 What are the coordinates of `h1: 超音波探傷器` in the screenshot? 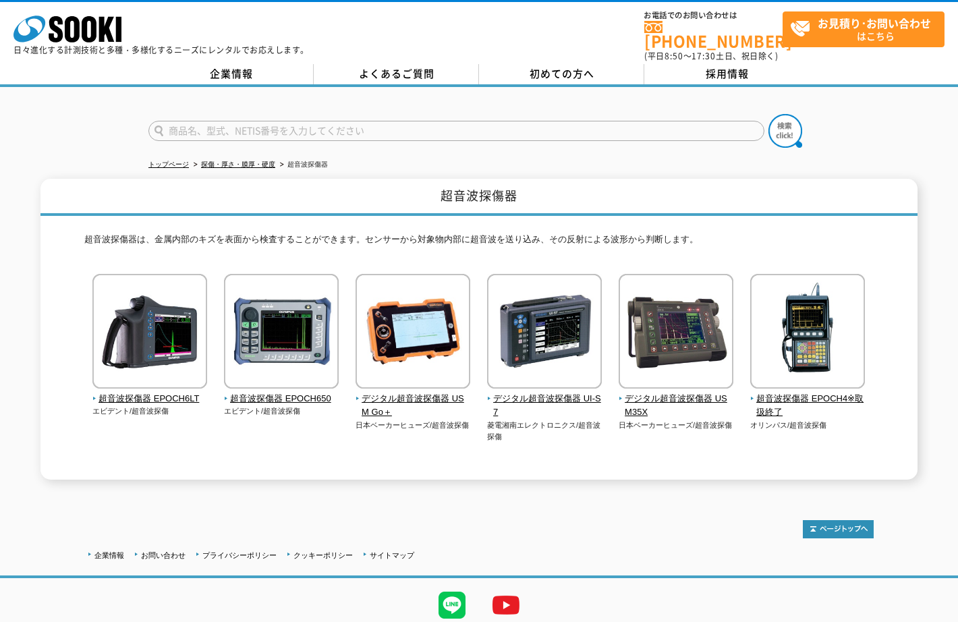 It's located at (479, 197).